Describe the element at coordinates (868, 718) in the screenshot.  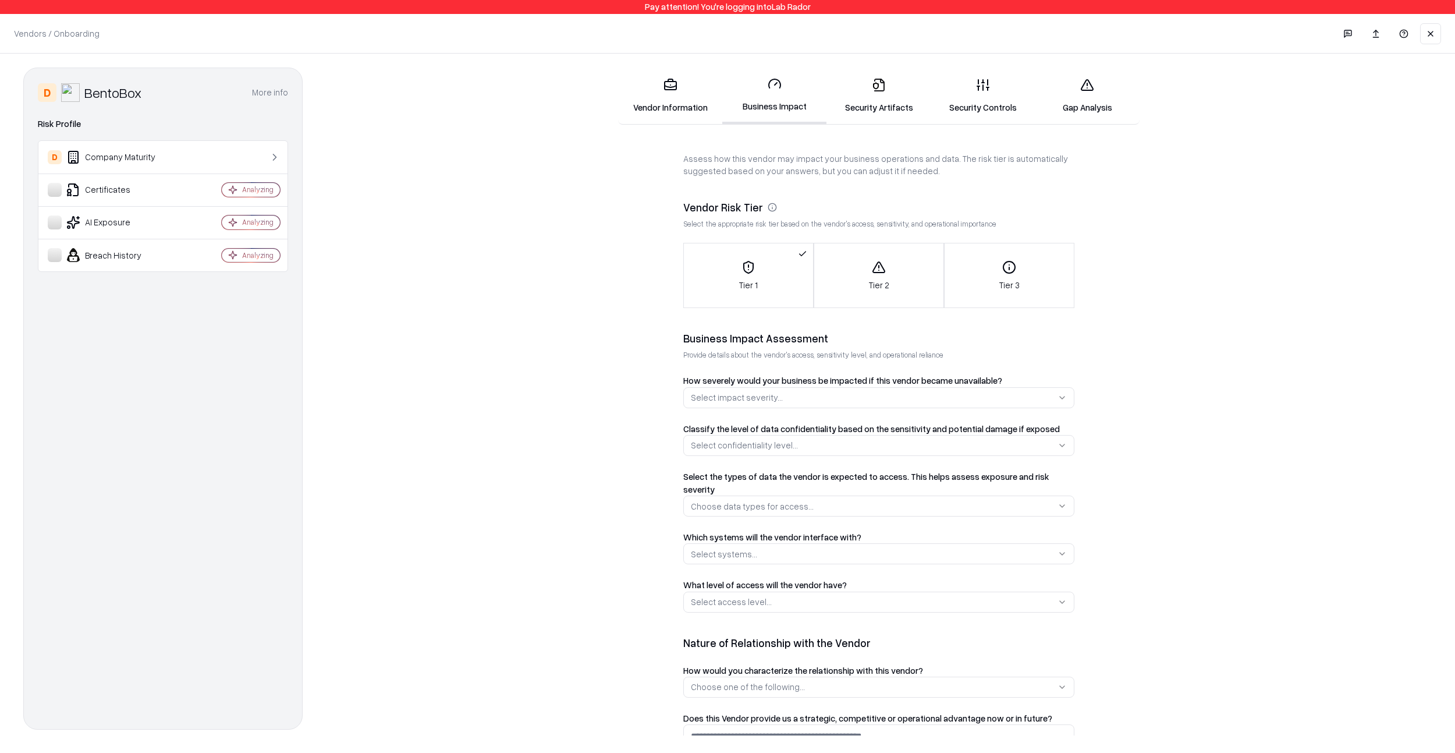
I see `label: Does this Vendor provide us a strategic, competitive or operational advantage now or in future?` at that location.